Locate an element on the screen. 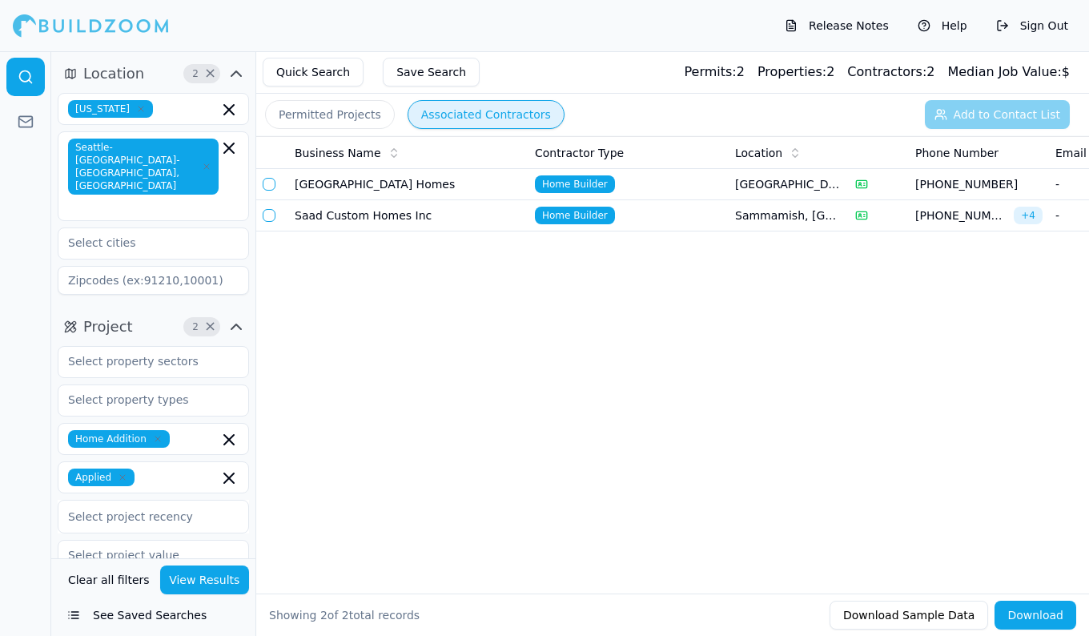 Image resolution: width=1089 pixels, height=636 pixels. td: Saad Custom Homes Inc is located at coordinates (408, 215).